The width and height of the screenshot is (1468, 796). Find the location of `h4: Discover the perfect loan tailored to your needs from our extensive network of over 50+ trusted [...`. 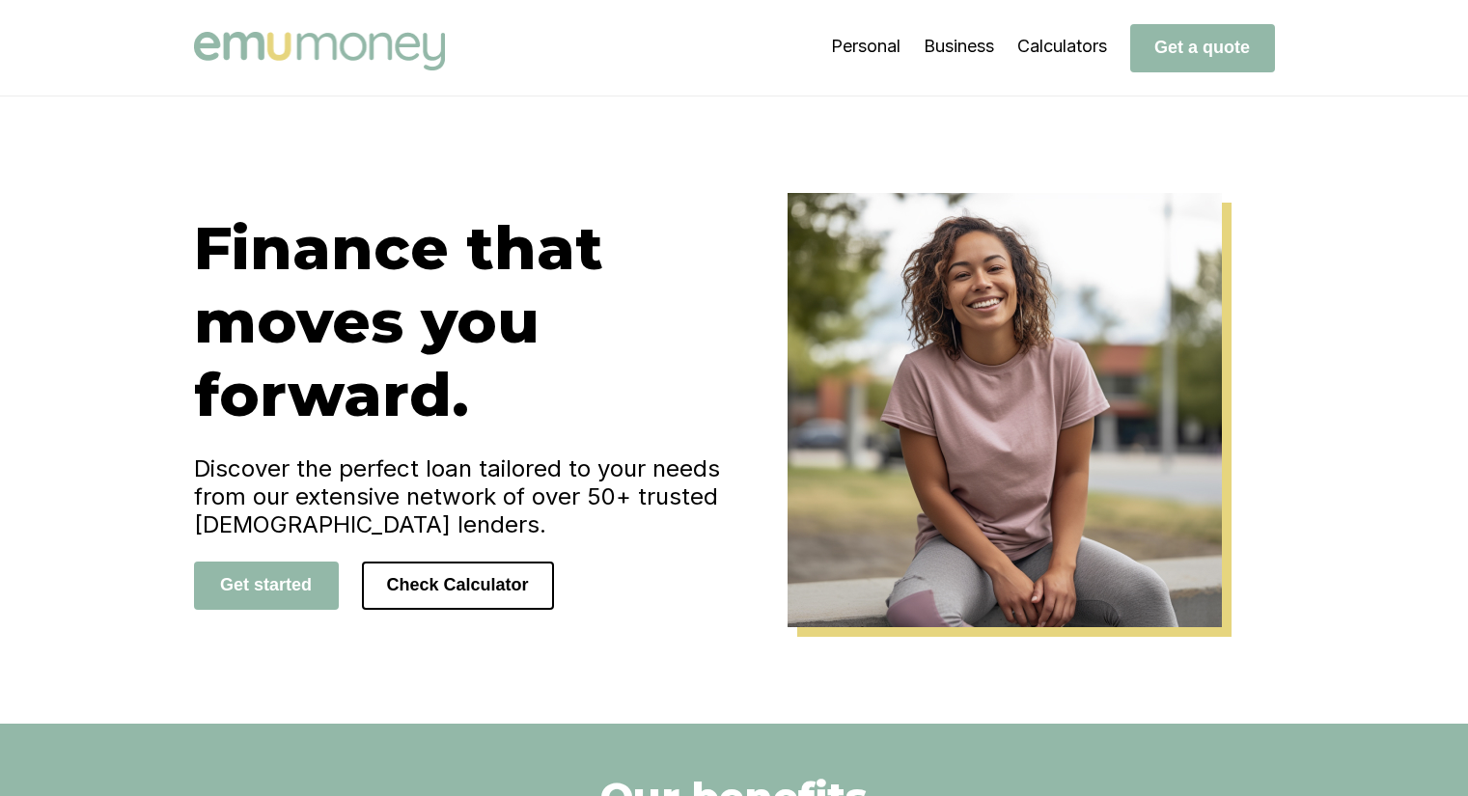

h4: Discover the perfect loan tailored to your needs from our extensive network of over 50+ trusted [... is located at coordinates (464, 496).